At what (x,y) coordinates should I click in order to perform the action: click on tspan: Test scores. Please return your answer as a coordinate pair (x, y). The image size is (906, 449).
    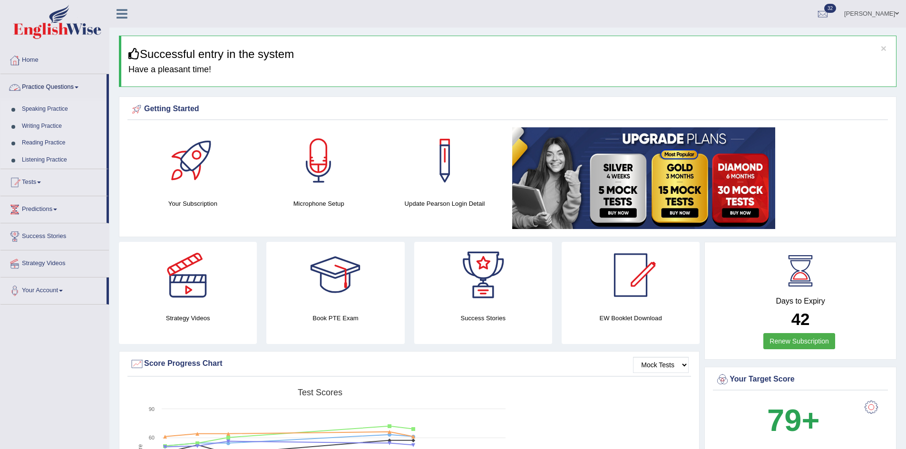
    Looking at the image, I should click on (320, 393).